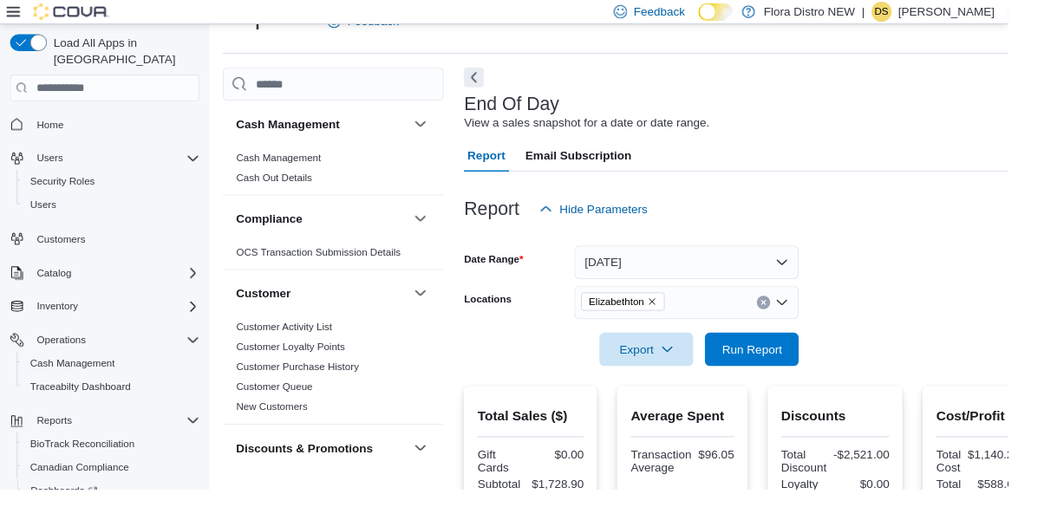 Image resolution: width=1044 pixels, height=507 pixels. Describe the element at coordinates (682, 12) in the screenshot. I see `span: Feedback` at that location.